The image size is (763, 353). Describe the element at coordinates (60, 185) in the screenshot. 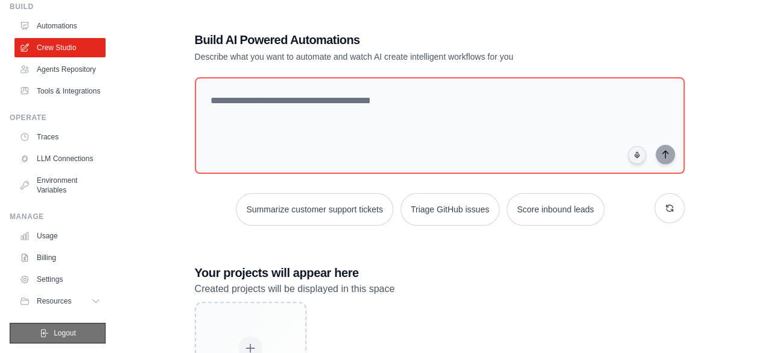

I see `a: Environment Variables` at that location.